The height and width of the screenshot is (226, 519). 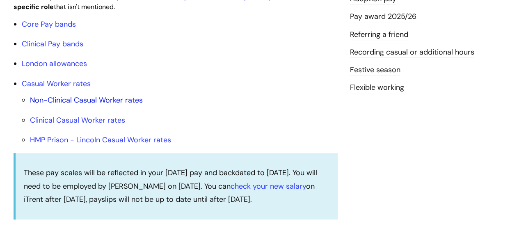 I want to click on a: Core Pay bands, so click(x=49, y=24).